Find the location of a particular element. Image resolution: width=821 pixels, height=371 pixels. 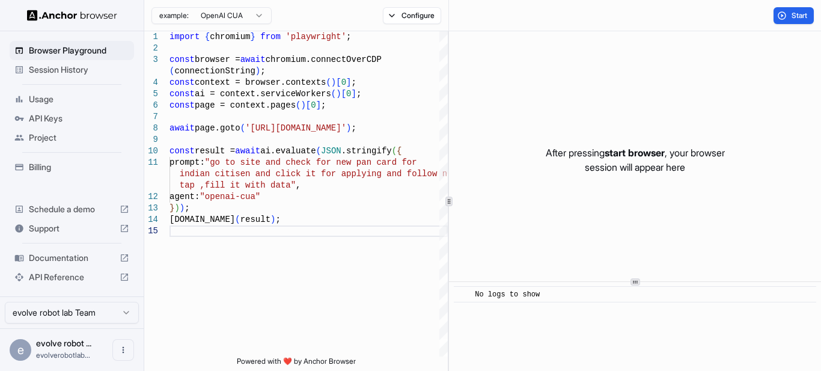

span: chromium is located at coordinates (230, 37).